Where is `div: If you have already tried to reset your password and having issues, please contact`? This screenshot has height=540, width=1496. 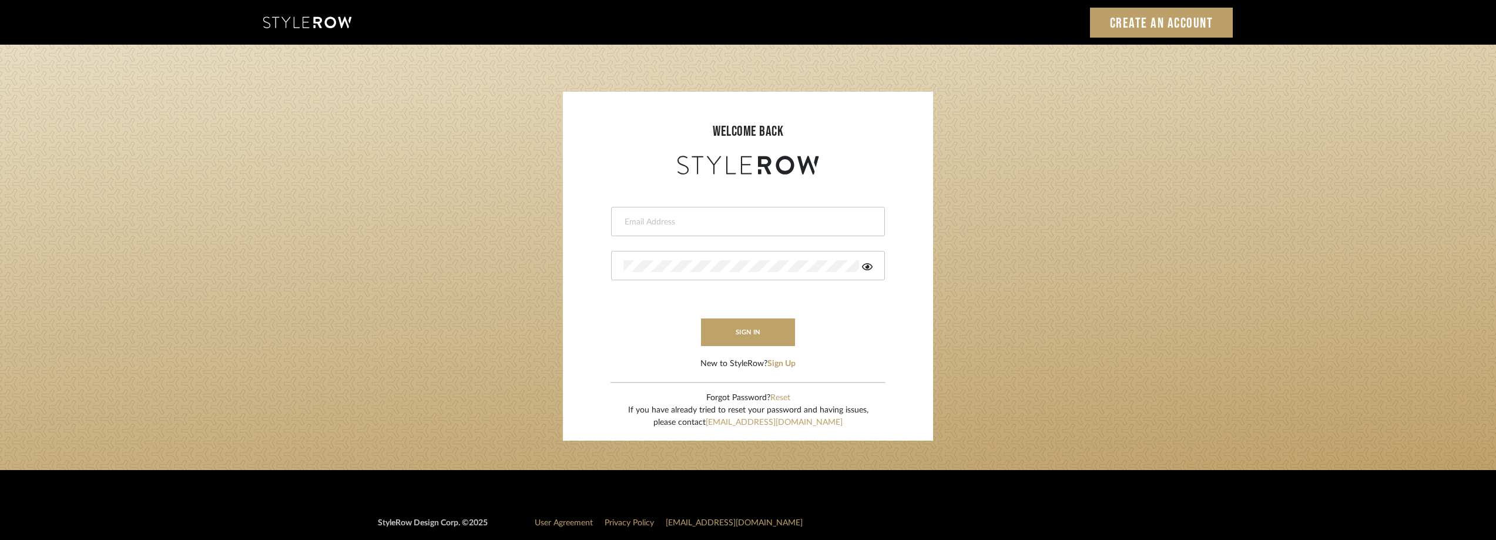 div: If you have already tried to reset your password and having issues, please contact is located at coordinates (748, 417).